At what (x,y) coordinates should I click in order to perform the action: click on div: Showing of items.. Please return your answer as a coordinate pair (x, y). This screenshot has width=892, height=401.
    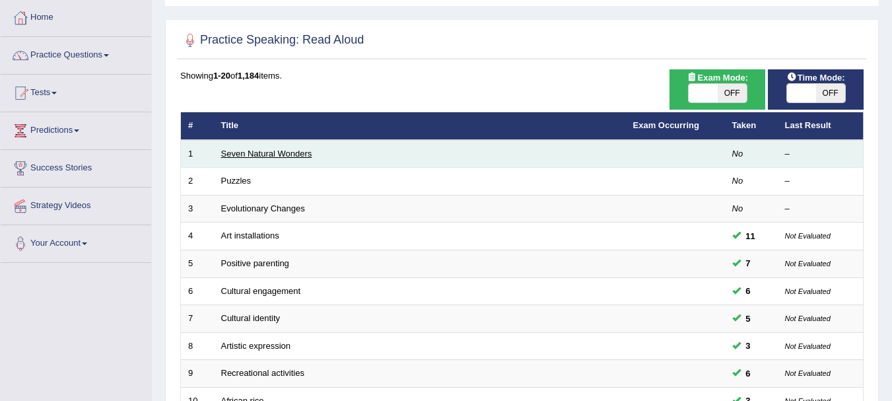
    Looking at the image, I should click on (522, 75).